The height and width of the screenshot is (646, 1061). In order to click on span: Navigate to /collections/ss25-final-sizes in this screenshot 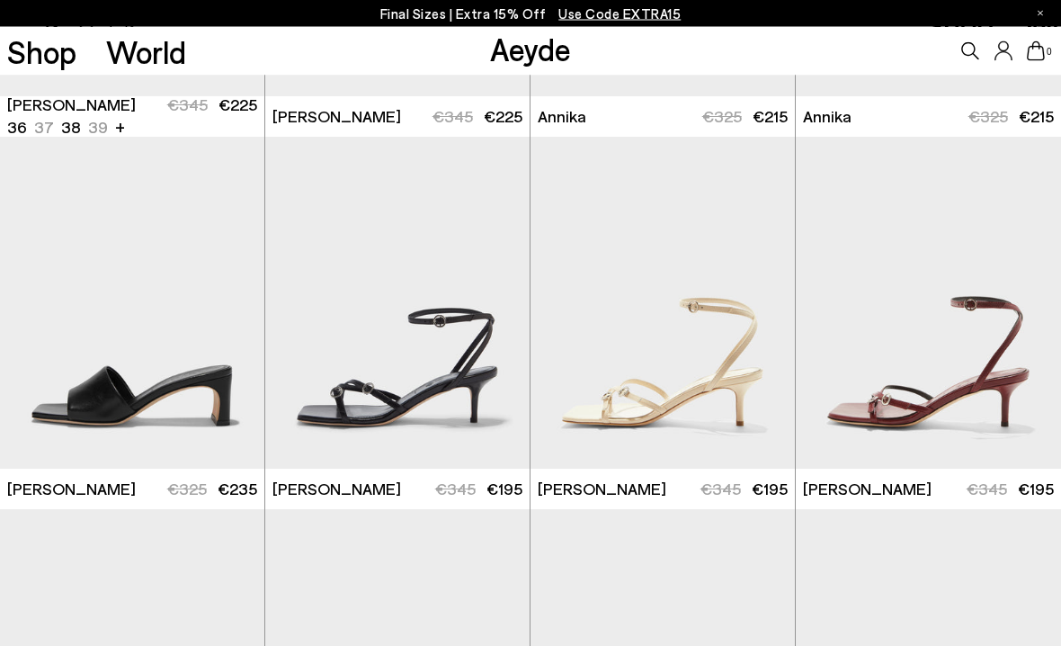, I will do `click(619, 13)`.